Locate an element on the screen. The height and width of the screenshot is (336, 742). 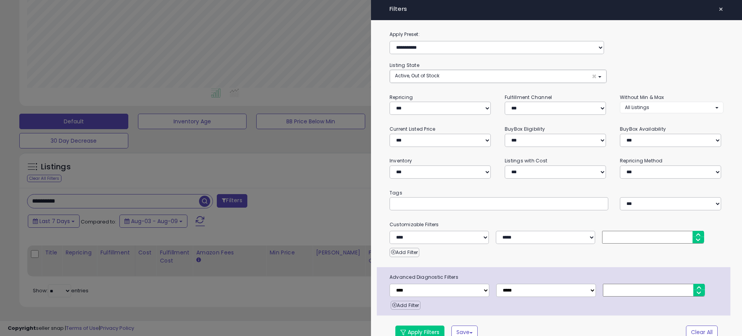
small: Listing State is located at coordinates (404, 65).